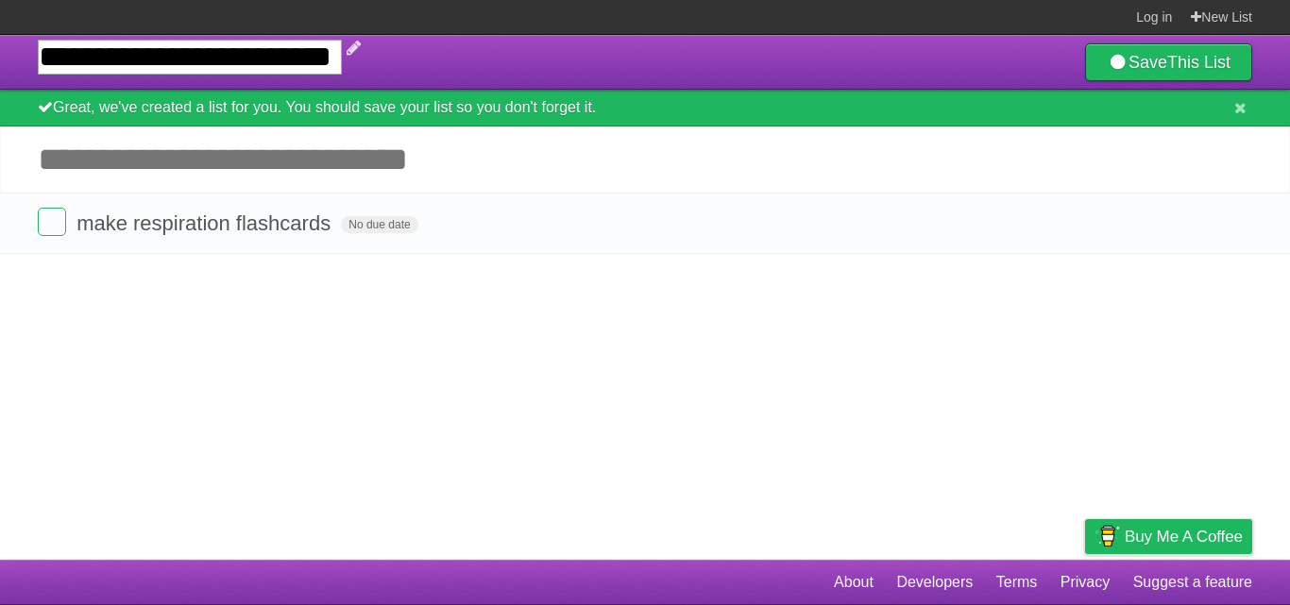 Image resolution: width=1290 pixels, height=605 pixels. What do you see at coordinates (934, 583) in the screenshot?
I see `a: Developers` at bounding box center [934, 583].